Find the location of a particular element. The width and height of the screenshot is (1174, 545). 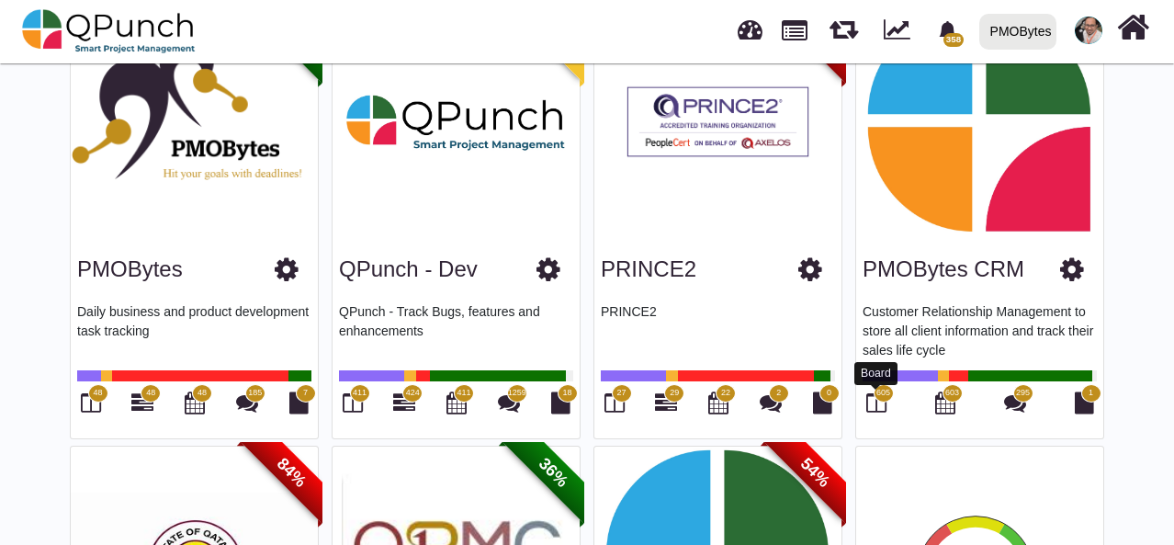

div: PMOBytes is located at coordinates (1021, 31).